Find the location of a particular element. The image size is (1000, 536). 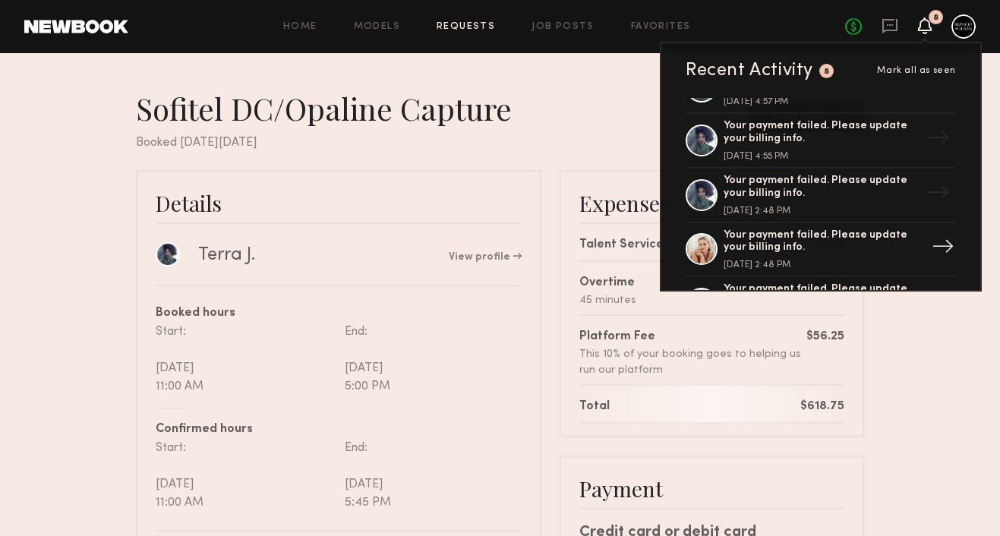

a: View profile is located at coordinates (485, 257).